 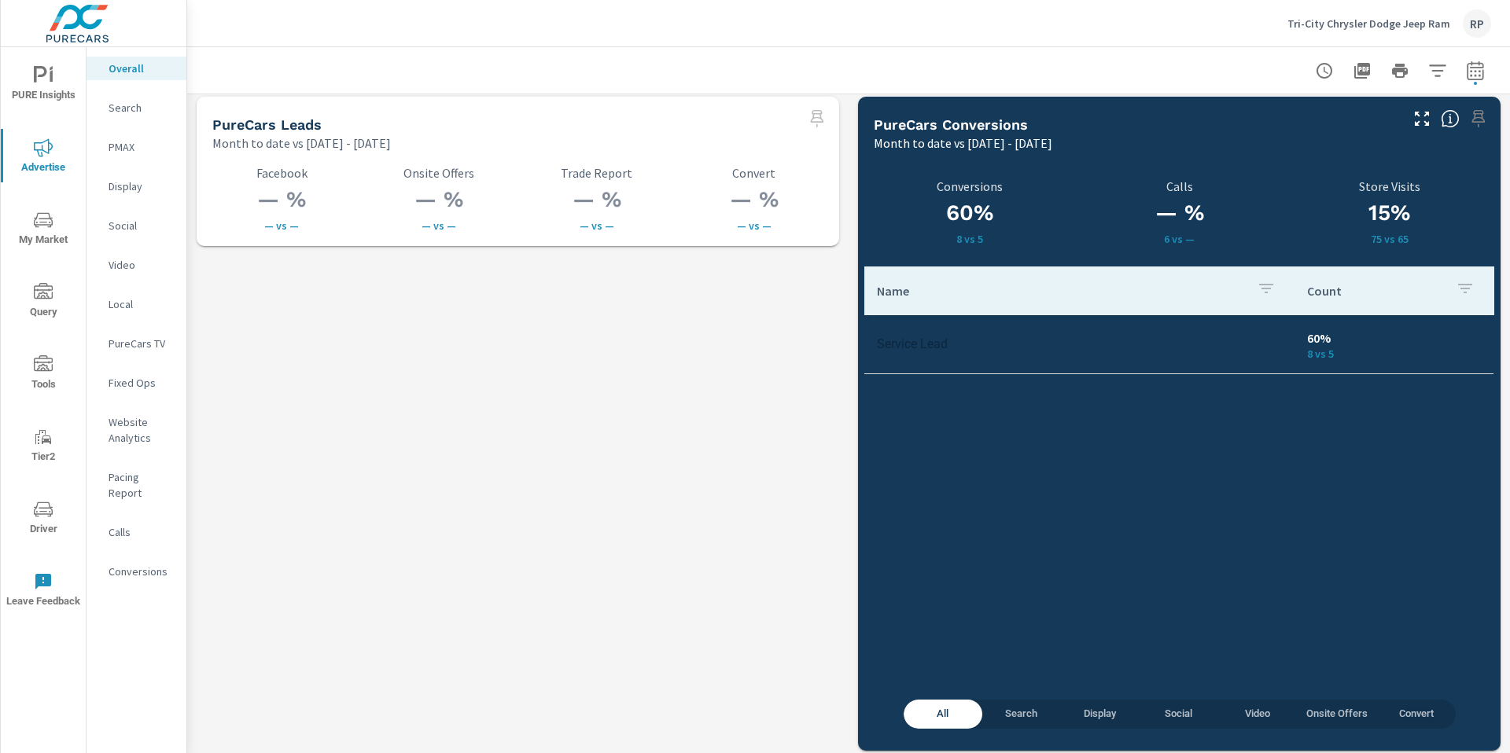 I want to click on button: "Export Report to PDF", so click(x=1362, y=71).